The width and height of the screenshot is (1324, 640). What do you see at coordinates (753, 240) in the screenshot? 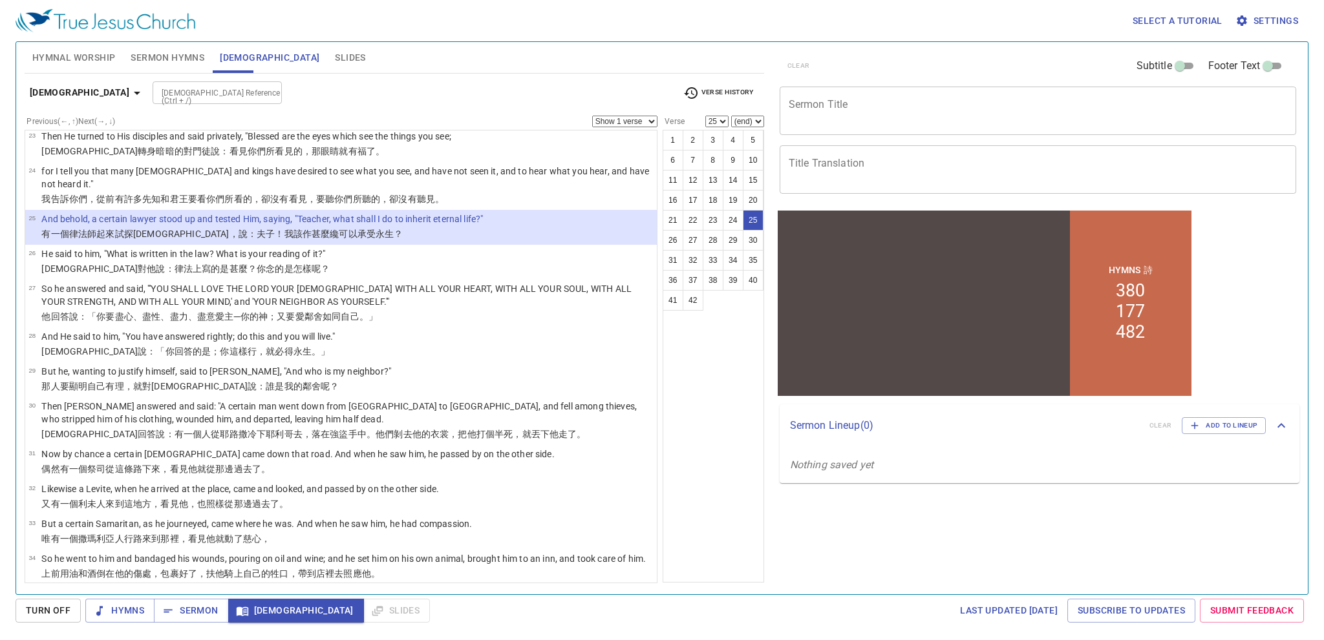
I see `button: 30` at bounding box center [753, 240].